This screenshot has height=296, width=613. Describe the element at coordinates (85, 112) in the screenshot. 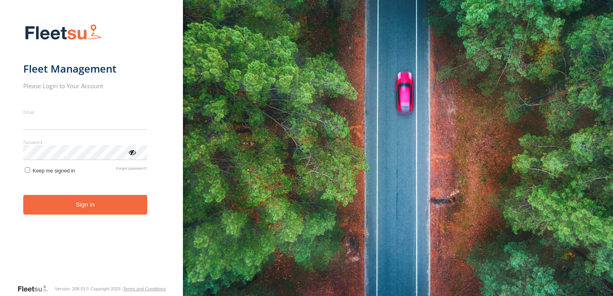

I see `label: Email` at that location.